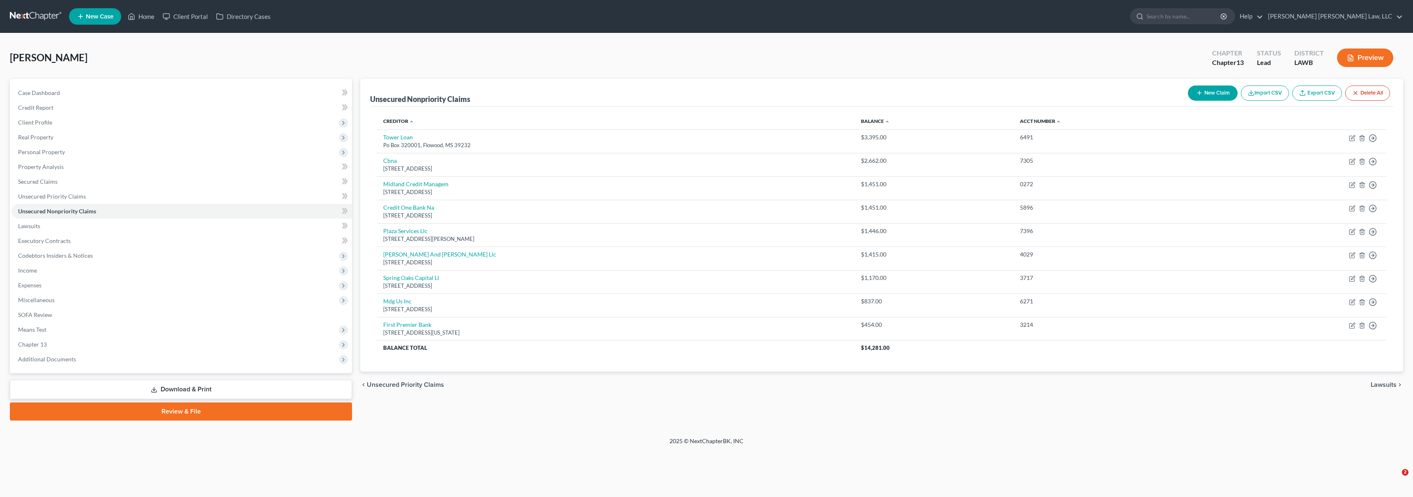  Describe the element at coordinates (182, 196) in the screenshot. I see `a: Unsecured Priority Claims` at that location.